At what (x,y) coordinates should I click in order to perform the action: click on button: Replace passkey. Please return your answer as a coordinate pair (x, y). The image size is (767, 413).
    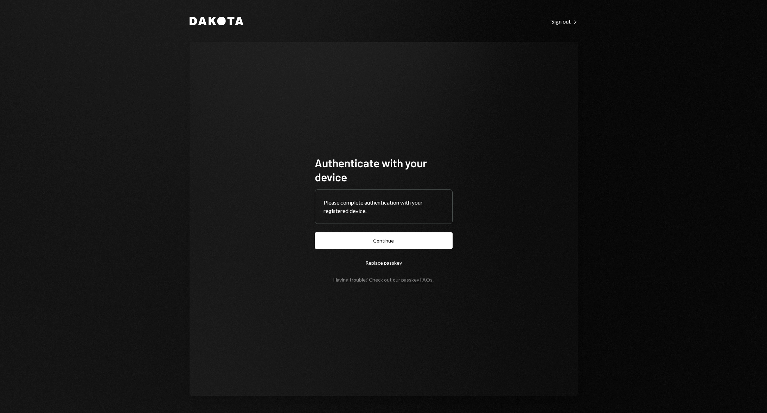
    Looking at the image, I should click on (384, 263).